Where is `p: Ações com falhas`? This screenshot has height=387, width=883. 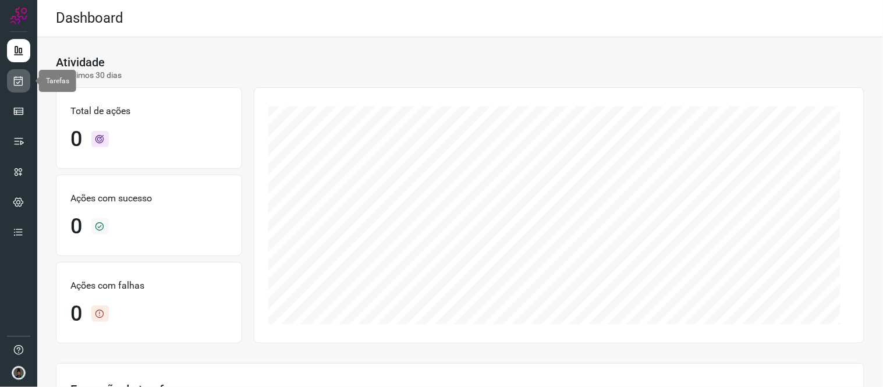
p: Ações com falhas is located at coordinates (149, 286).